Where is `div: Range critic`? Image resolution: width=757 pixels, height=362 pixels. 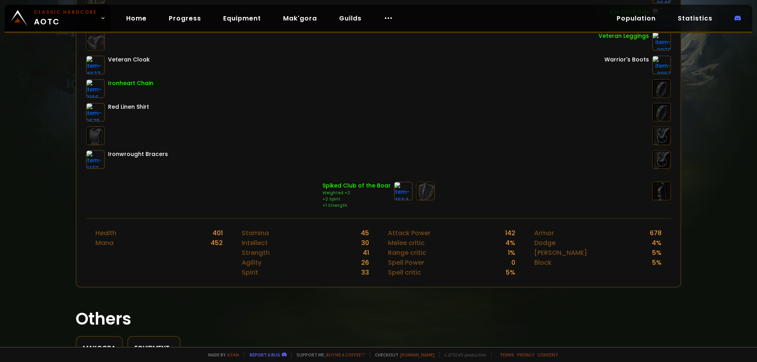 div: Range critic is located at coordinates (407, 253).